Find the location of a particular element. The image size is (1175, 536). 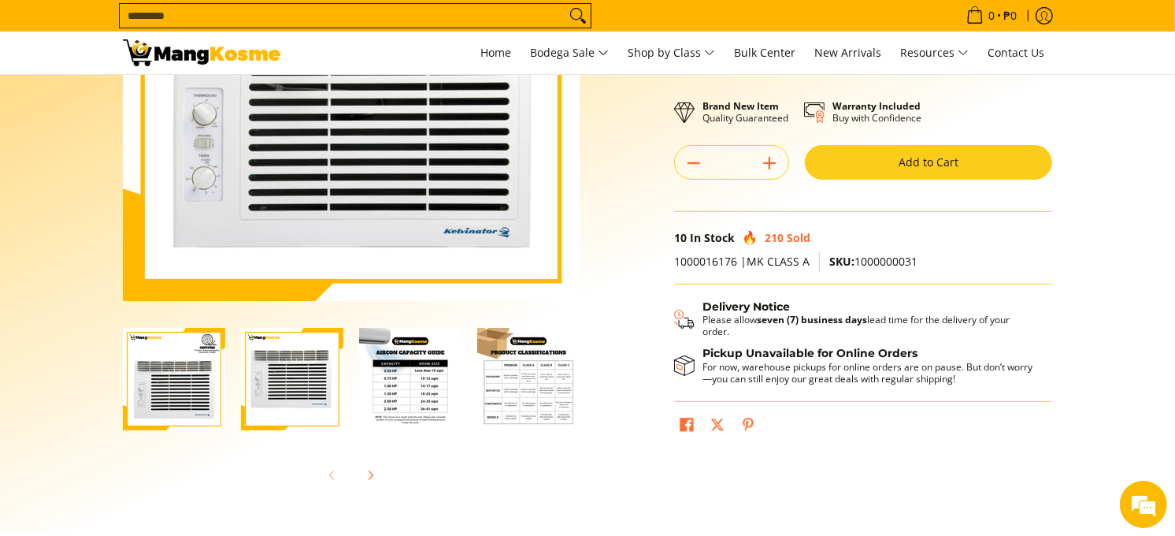

p: For now, warehouse pickups for online orders are on pause. But don’t worry—you can still enjoy ou... is located at coordinates (869, 373).